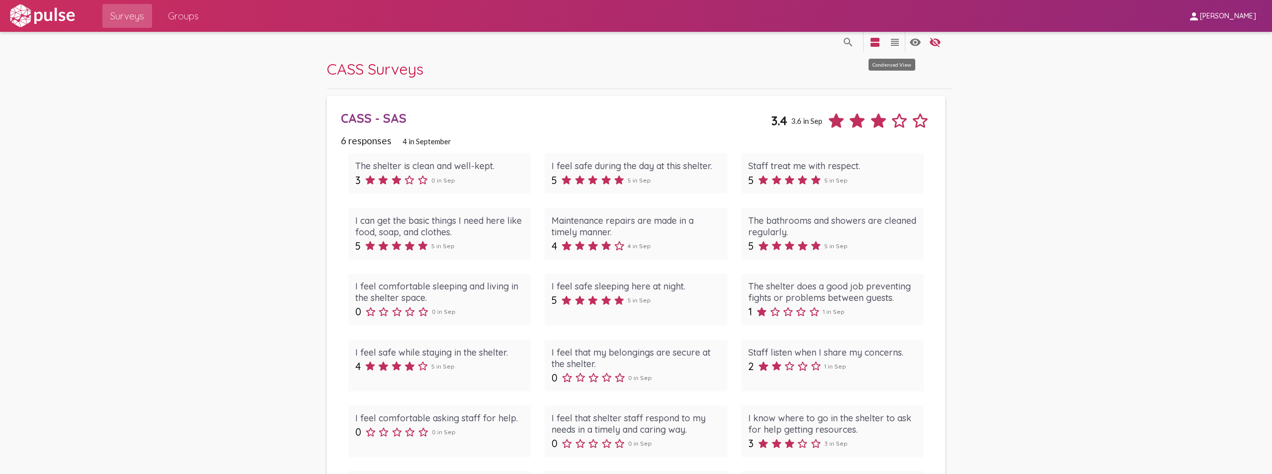  Describe the element at coordinates (127, 16) in the screenshot. I see `span: Surveys` at that location.